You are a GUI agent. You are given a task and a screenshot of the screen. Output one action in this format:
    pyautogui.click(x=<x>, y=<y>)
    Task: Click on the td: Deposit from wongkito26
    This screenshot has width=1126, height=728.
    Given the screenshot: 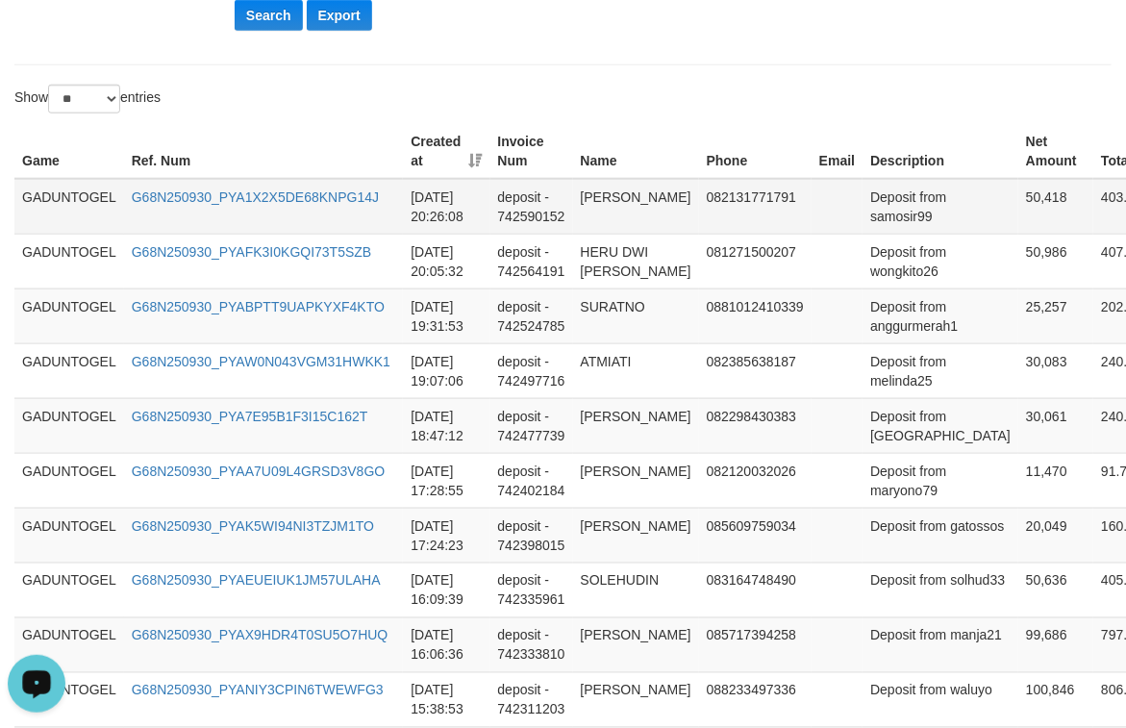 What is the action you would take?
    pyautogui.click(x=940, y=261)
    